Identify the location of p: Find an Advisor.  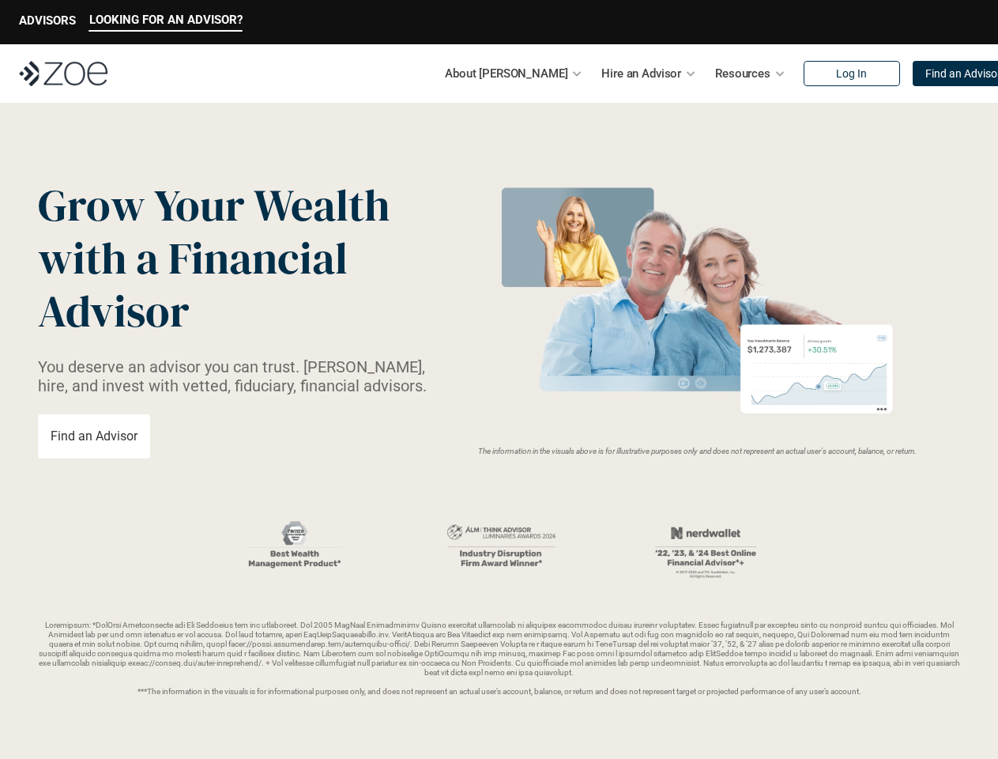
(94, 436).